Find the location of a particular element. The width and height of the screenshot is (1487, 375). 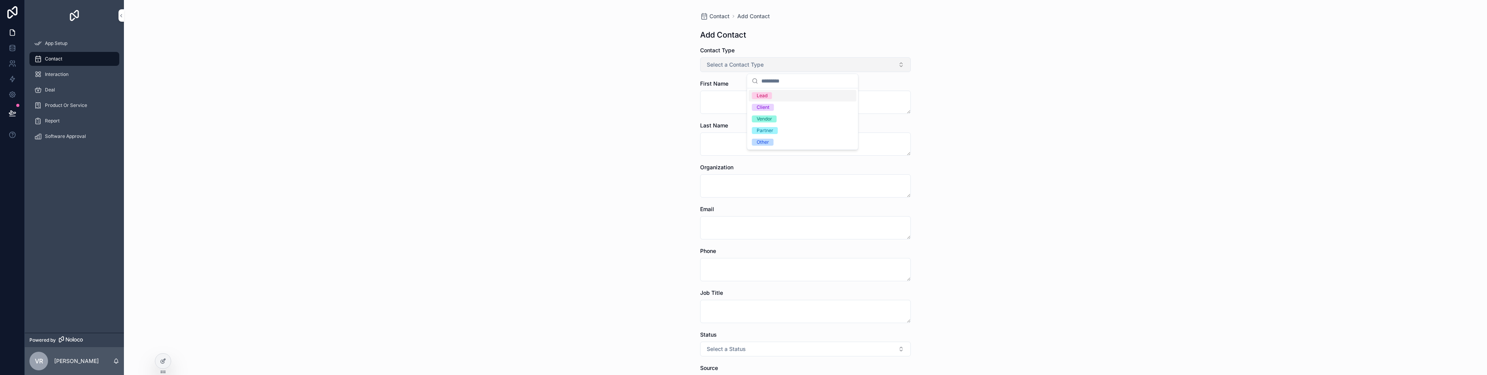

span: Interaction is located at coordinates (57, 74).